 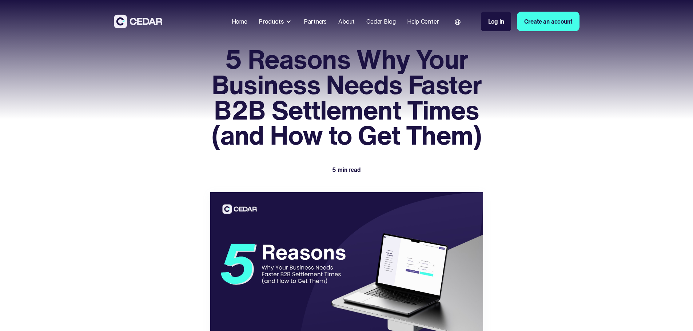 I want to click on div: Log in, so click(x=496, y=21).